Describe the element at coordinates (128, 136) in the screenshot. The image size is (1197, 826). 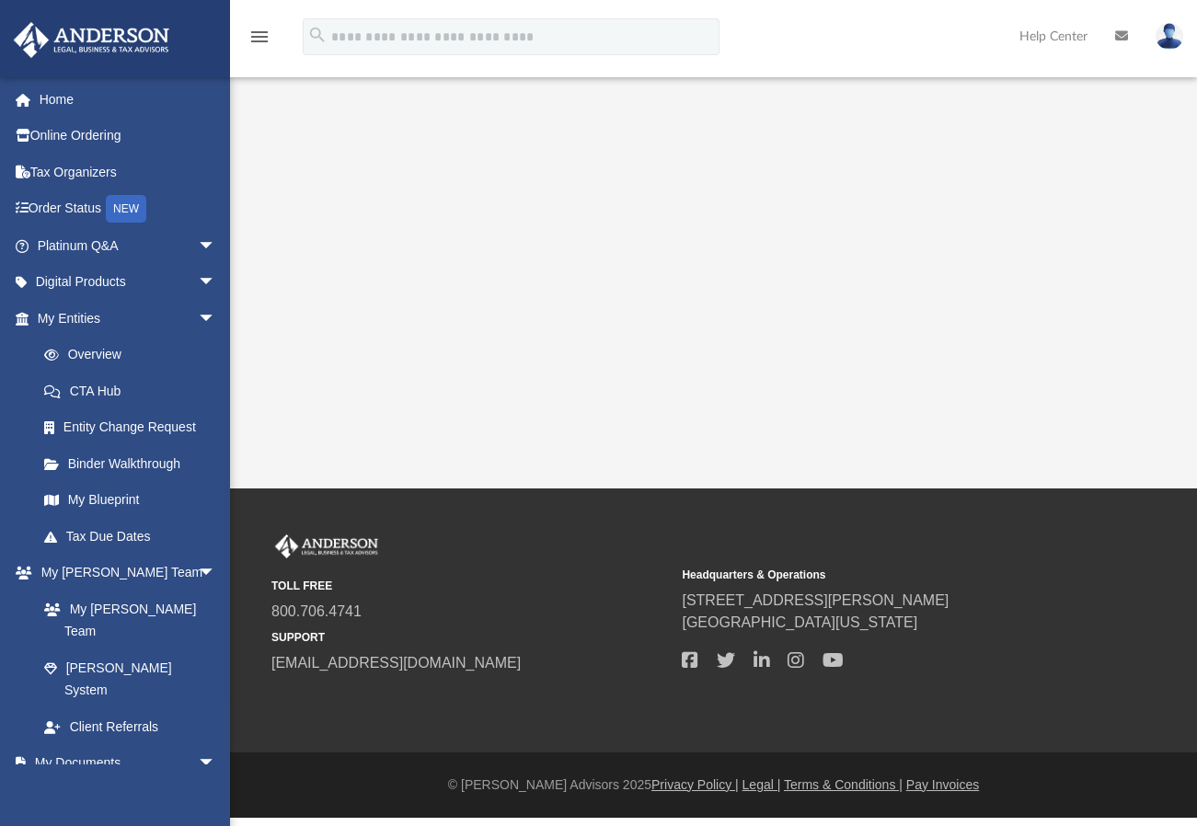
I see `a: Online Ordering` at that location.